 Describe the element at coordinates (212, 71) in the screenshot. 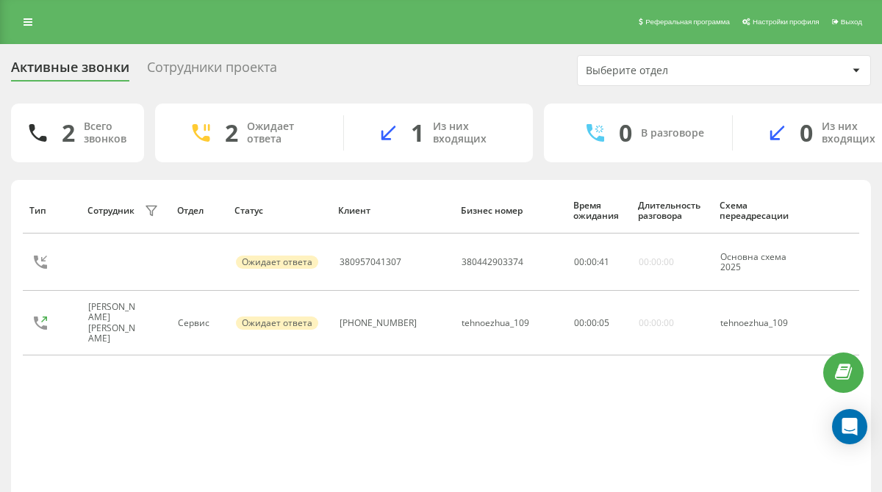

I see `div: Сотрудники проекта` at that location.